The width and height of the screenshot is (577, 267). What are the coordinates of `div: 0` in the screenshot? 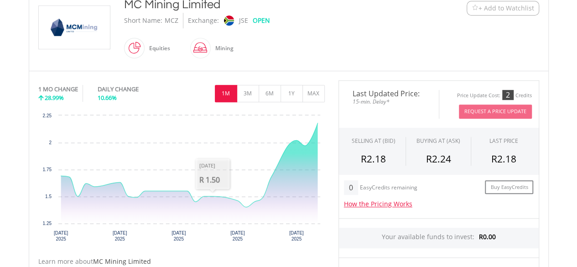 It's located at (351, 187).